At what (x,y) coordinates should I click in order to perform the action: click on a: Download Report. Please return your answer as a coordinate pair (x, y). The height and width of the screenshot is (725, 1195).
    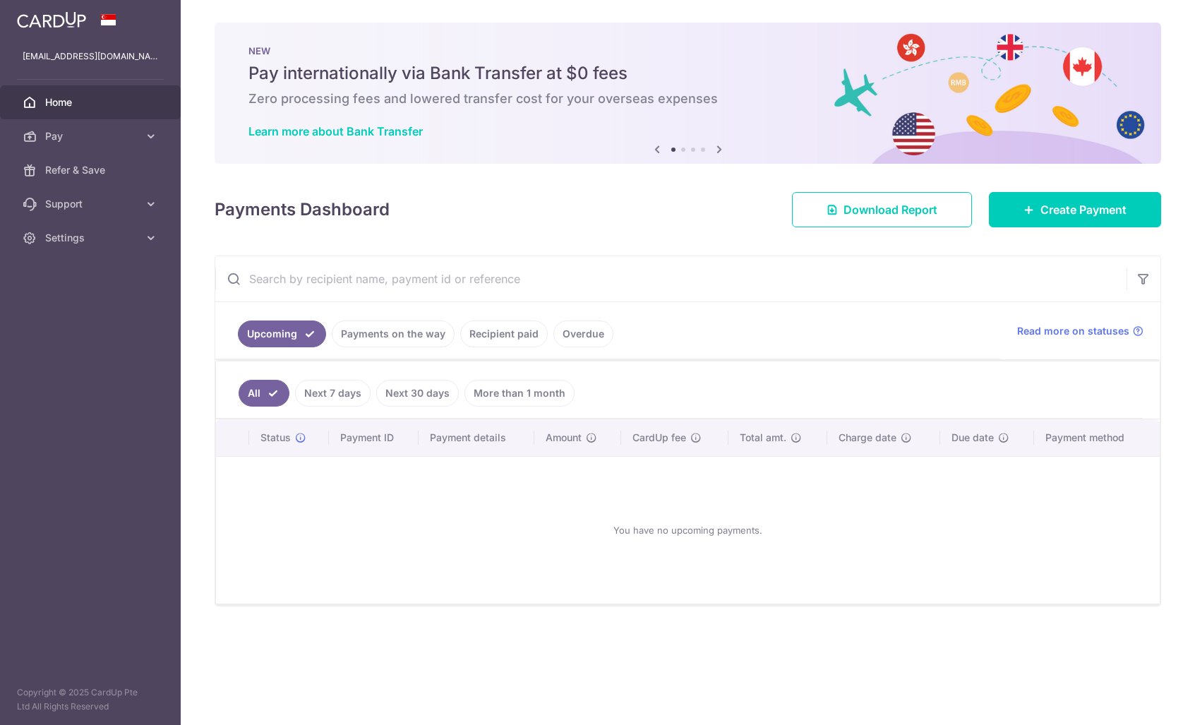
    Looking at the image, I should click on (881, 210).